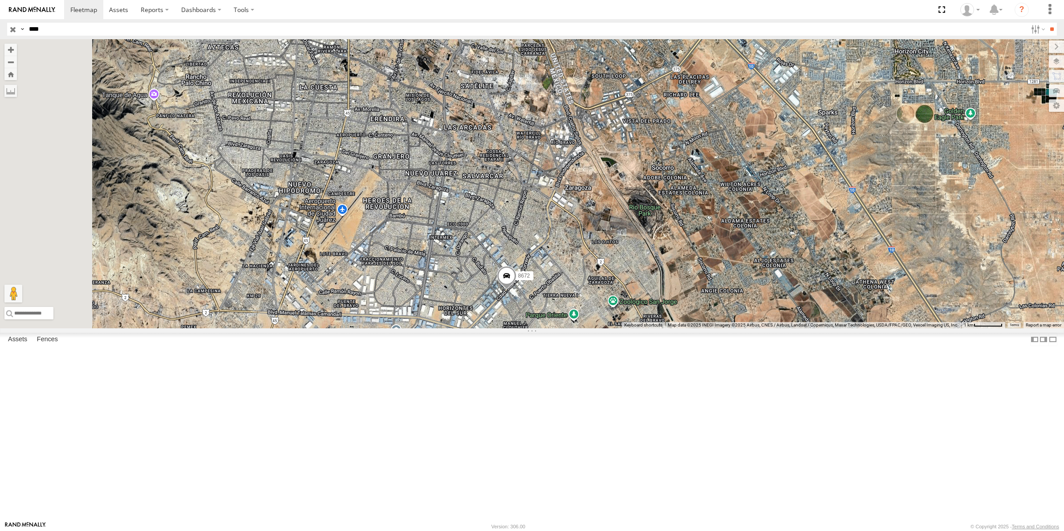 This screenshot has height=531, width=1064. I want to click on label: Measure, so click(11, 91).